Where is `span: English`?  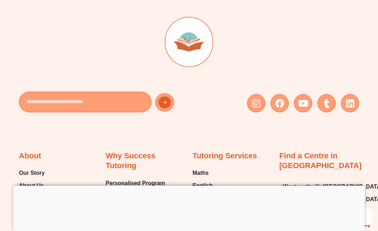
span: English is located at coordinates (203, 185).